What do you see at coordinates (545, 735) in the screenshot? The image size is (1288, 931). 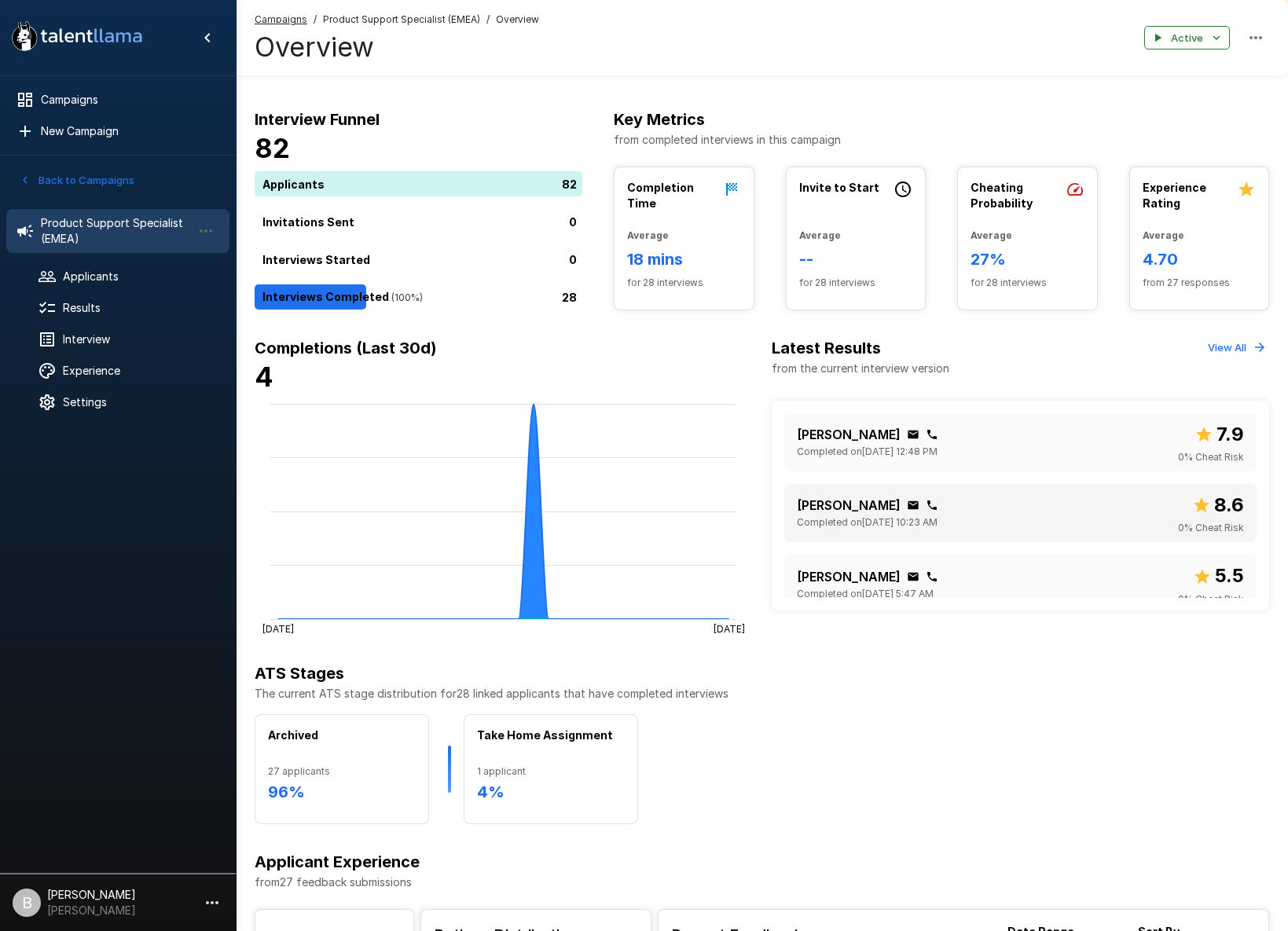 I see `b: Take Home Assignment` at bounding box center [545, 735].